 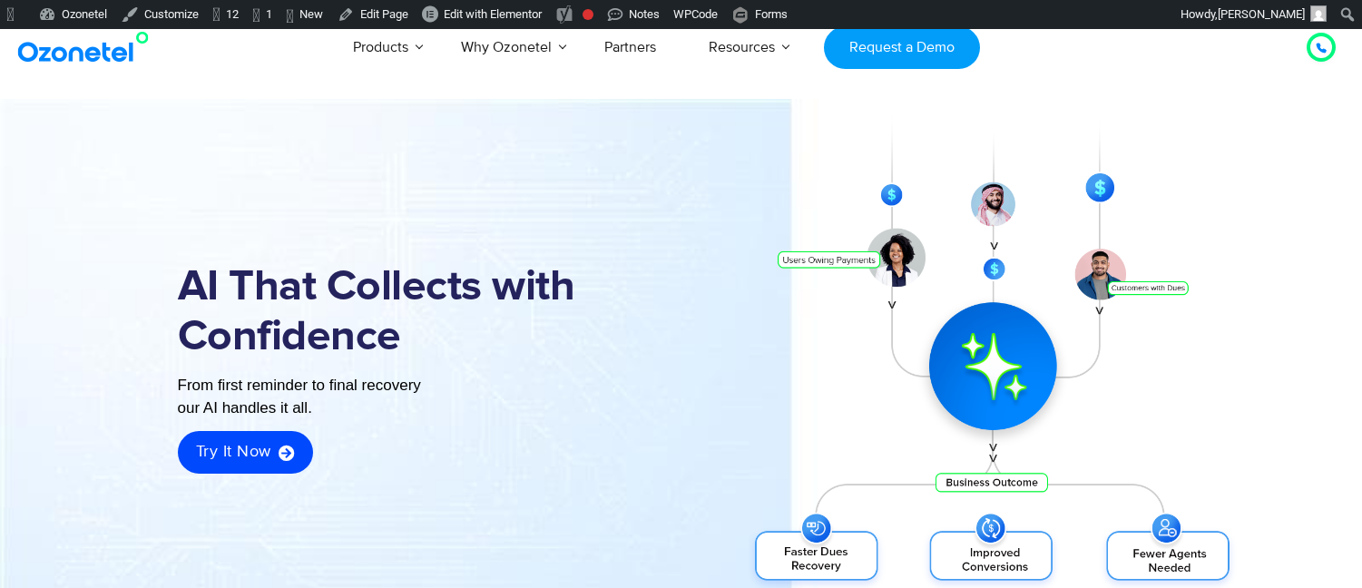 What do you see at coordinates (588, 15) in the screenshot?
I see `div: Focus keyphrase not set` at bounding box center [588, 15].